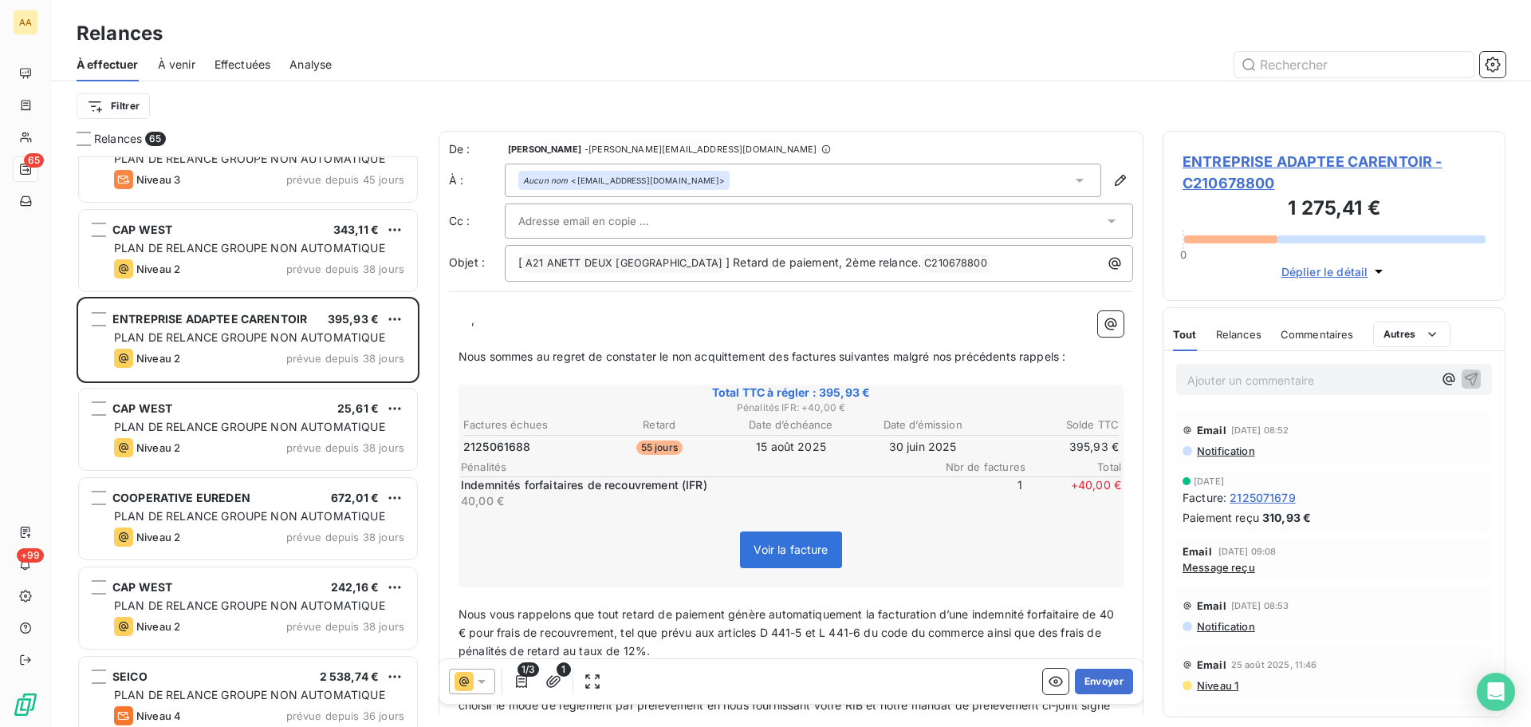 Image resolution: width=1531 pixels, height=727 pixels. I want to click on div: Open Intercom Messenger, so click(1496, 692).